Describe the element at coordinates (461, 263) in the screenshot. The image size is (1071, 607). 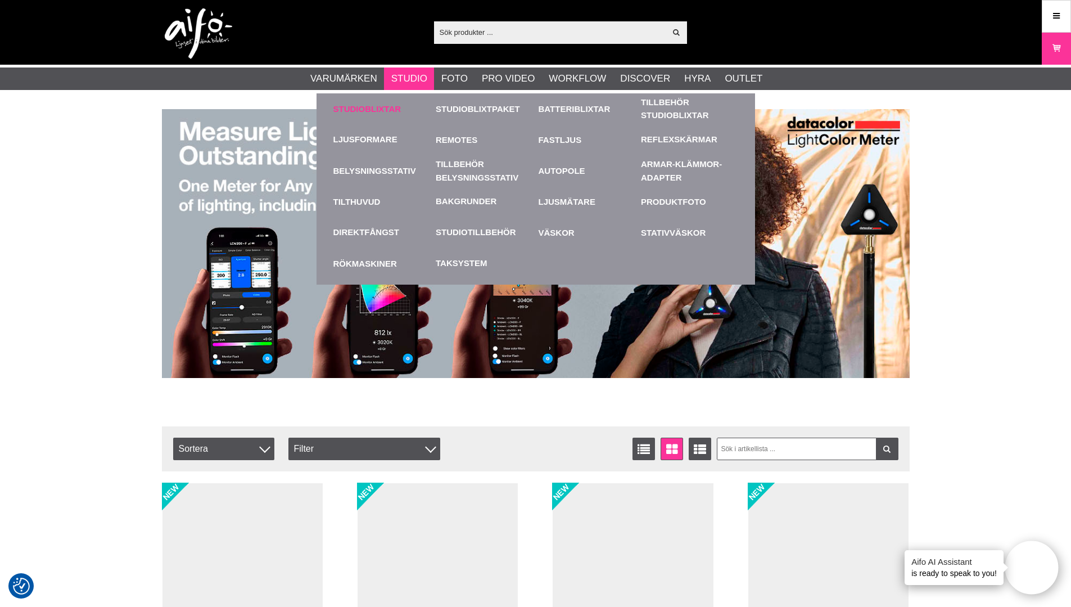
I see `a: Taksystem` at that location.